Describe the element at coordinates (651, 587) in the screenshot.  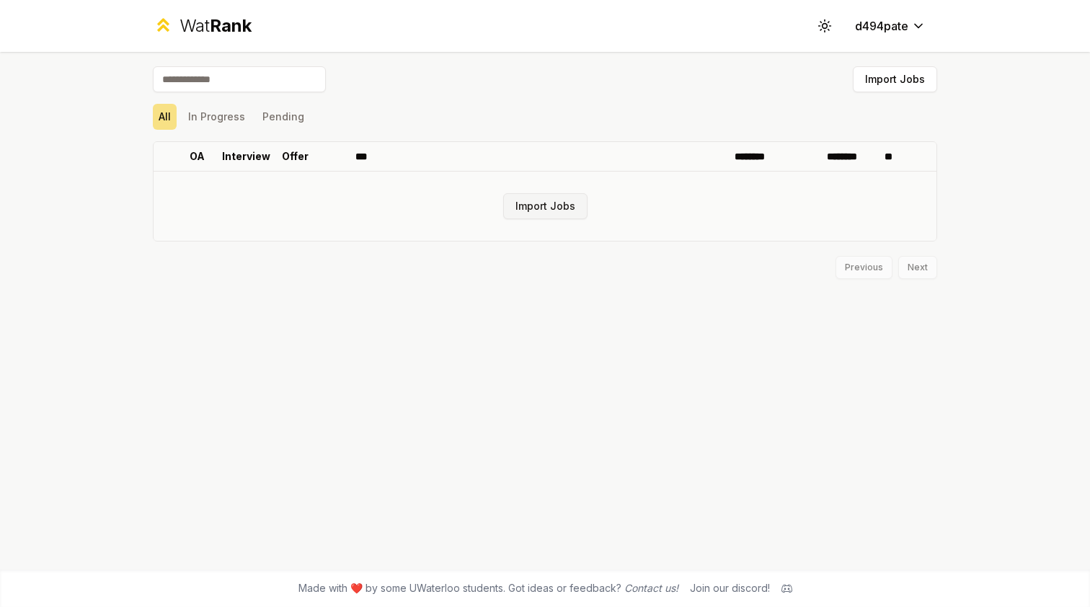
I see `a: Contact us!` at that location.